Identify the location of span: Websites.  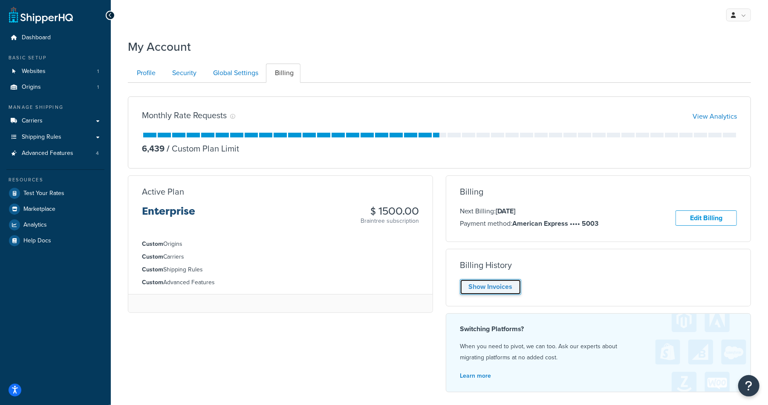
(34, 71).